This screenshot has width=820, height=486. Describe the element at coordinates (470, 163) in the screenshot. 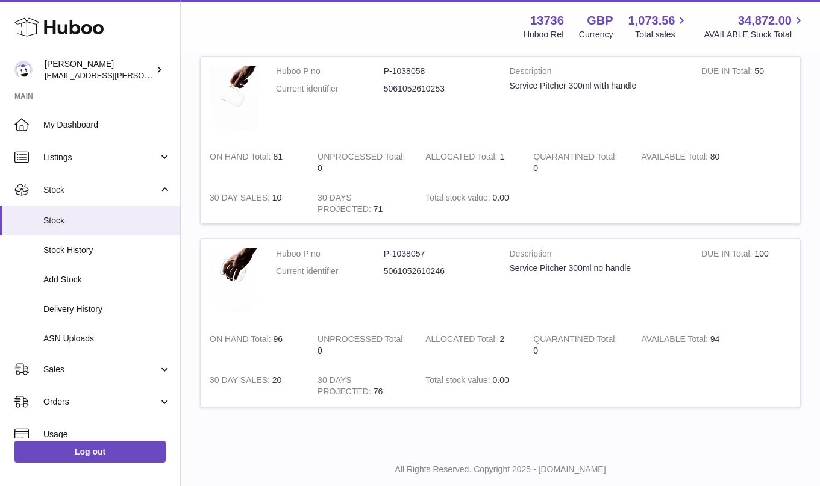

I see `td: 1` at that location.